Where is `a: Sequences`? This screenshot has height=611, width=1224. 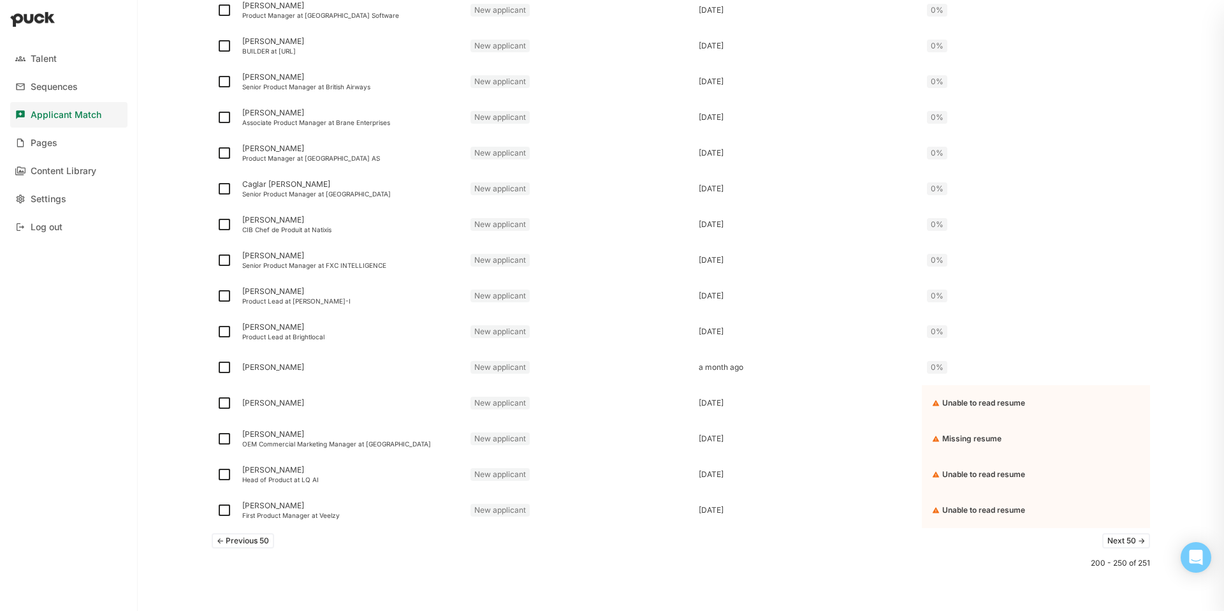
a: Sequences is located at coordinates (69, 87).